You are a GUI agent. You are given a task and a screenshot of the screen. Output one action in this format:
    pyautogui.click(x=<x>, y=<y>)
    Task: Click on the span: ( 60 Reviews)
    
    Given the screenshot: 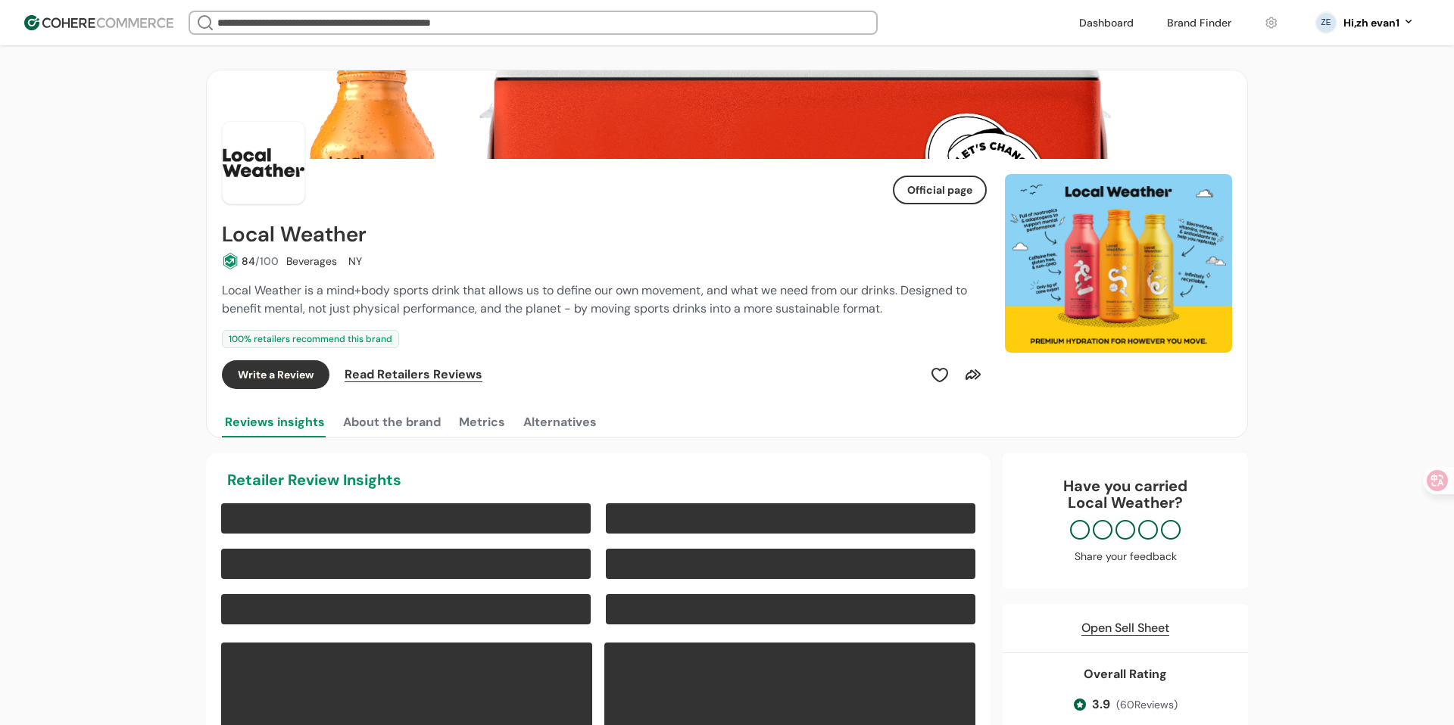 What is the action you would take?
    pyautogui.click(x=1146, y=705)
    